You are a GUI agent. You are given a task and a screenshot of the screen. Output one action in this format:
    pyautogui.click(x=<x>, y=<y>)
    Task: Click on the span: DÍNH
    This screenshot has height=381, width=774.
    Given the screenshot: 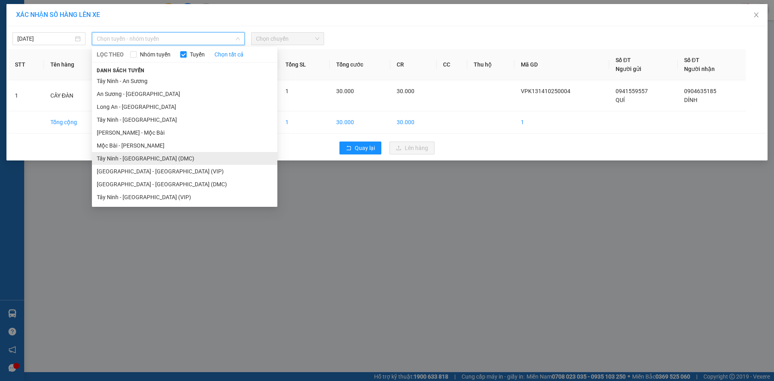 What is the action you would take?
    pyautogui.click(x=691, y=100)
    